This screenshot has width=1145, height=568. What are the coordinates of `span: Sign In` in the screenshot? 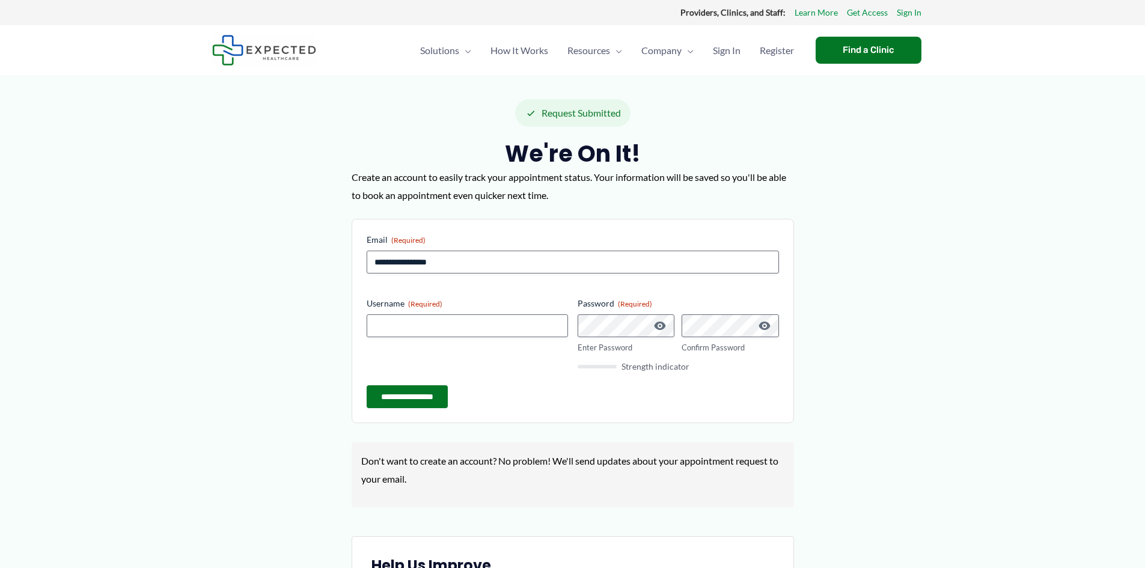 It's located at (727, 50).